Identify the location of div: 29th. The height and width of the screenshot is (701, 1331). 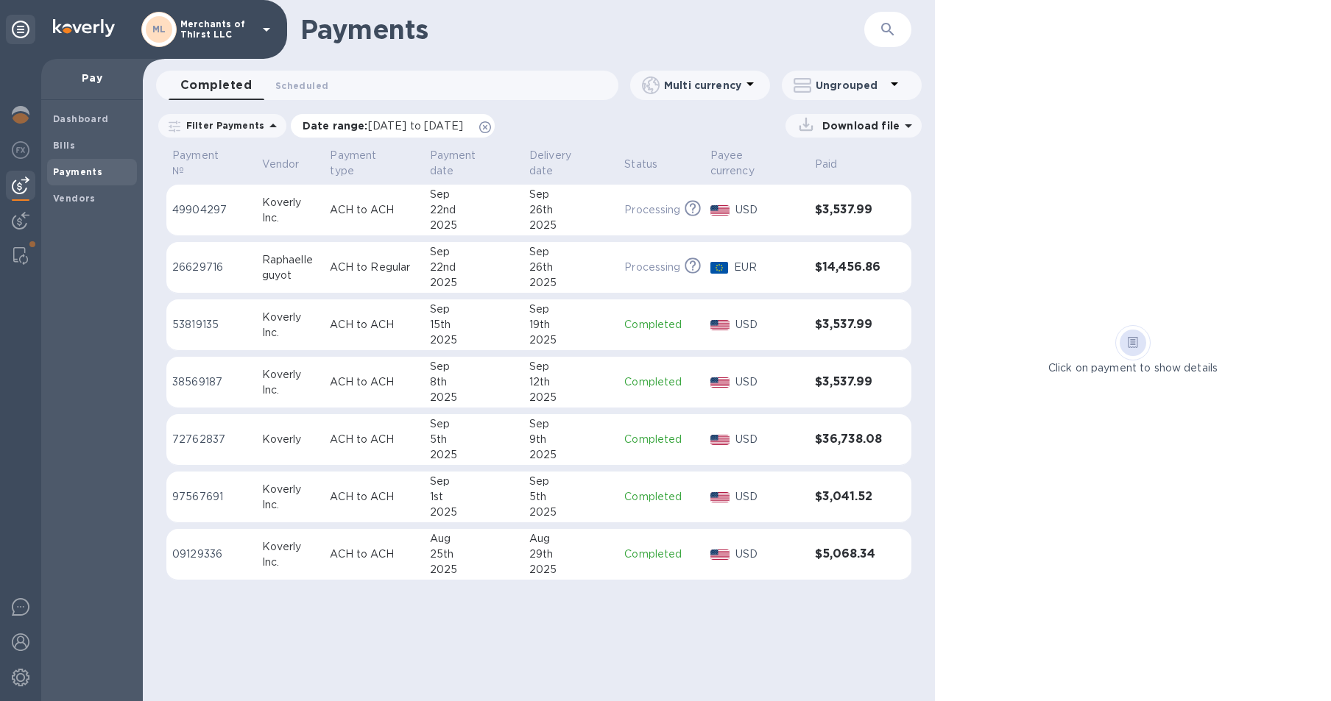
(570, 554).